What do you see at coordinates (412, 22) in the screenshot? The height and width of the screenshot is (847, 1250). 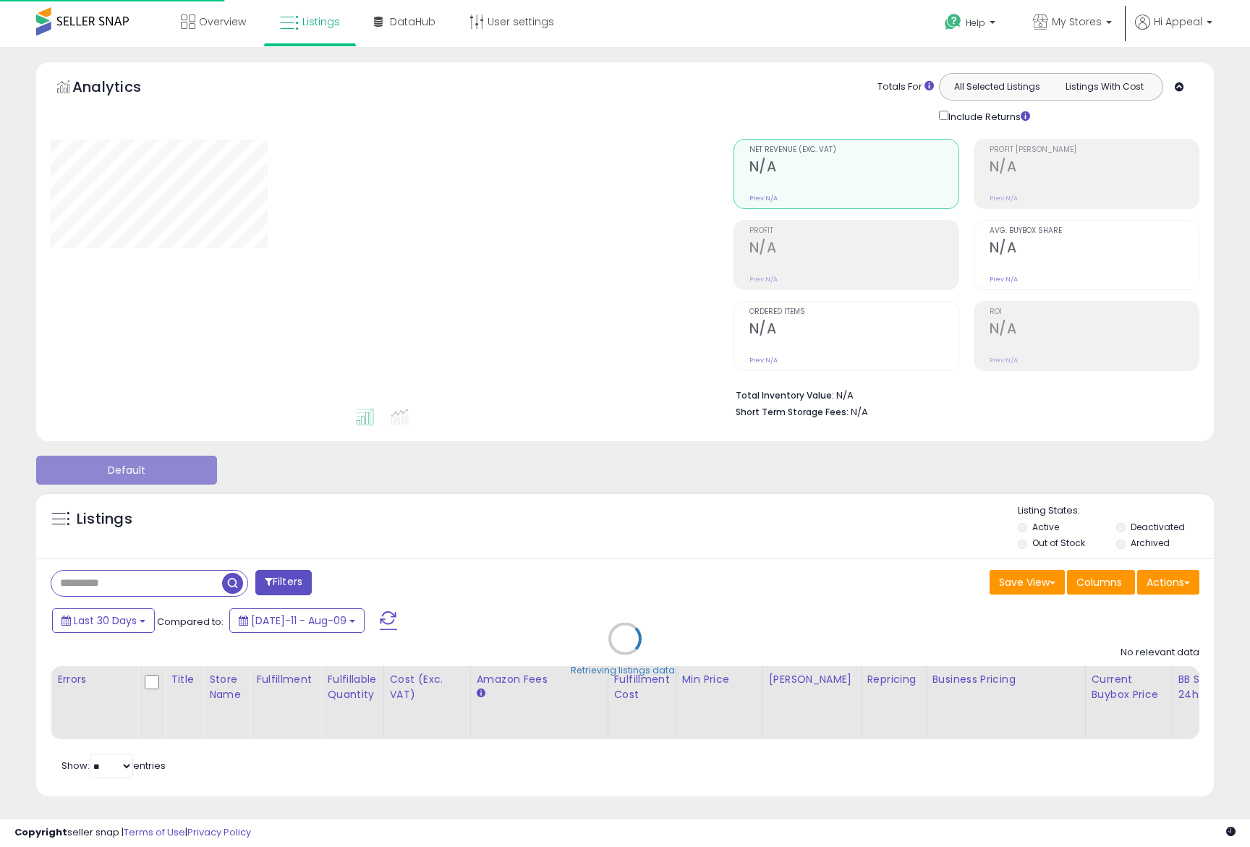 I see `span: DataHub` at bounding box center [412, 22].